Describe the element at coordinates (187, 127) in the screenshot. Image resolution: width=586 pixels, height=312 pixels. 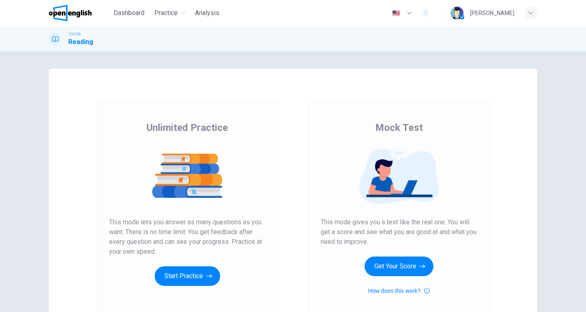
I see `span: Unlimited Practice` at that location.